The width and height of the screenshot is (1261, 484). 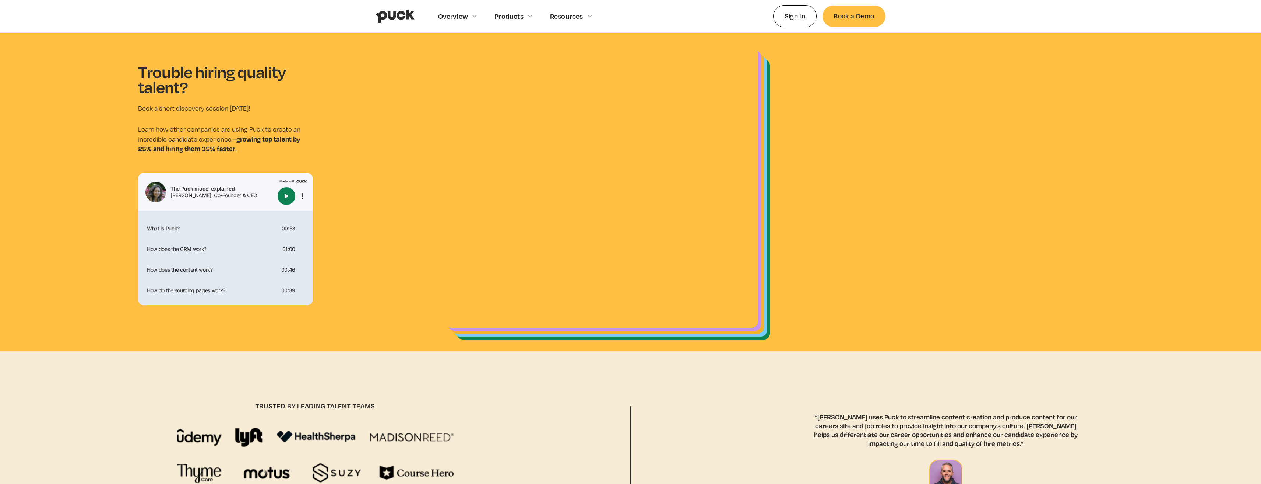 I want to click on div: How does the content work?, so click(x=211, y=270).